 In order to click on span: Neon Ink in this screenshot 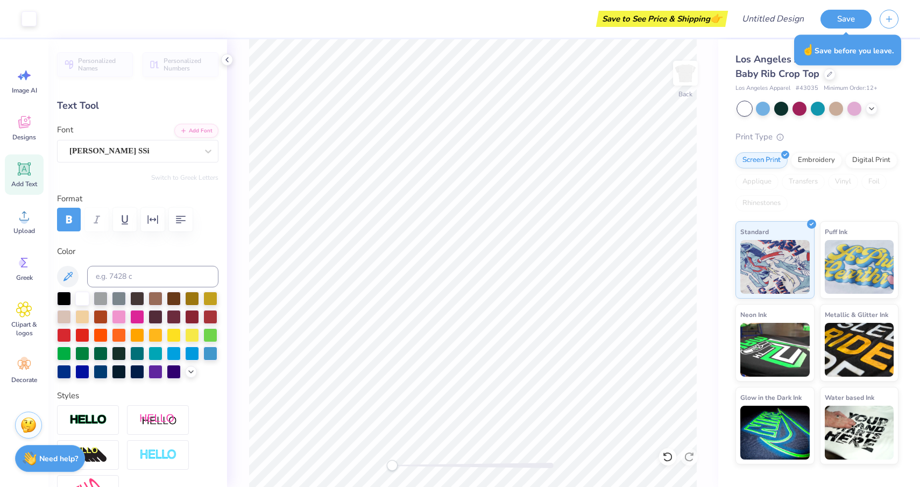, I will do `click(753, 314)`.